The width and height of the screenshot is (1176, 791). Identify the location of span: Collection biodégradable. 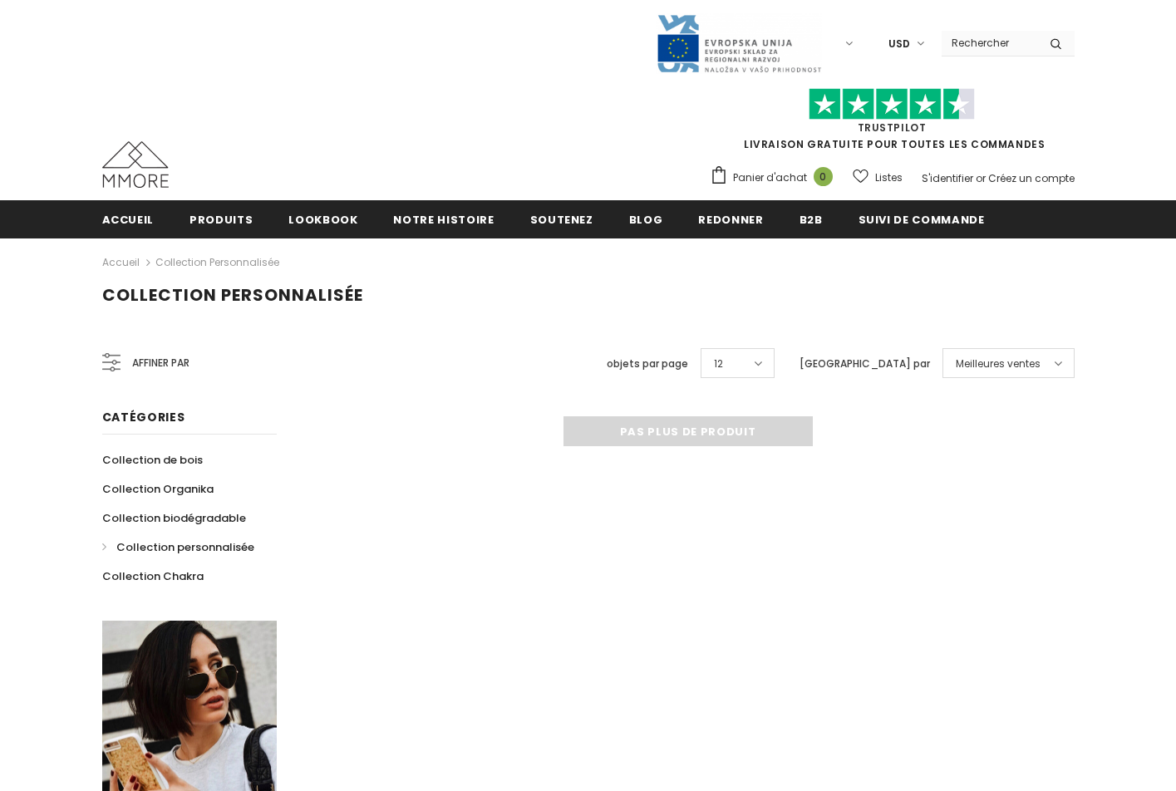
(174, 518).